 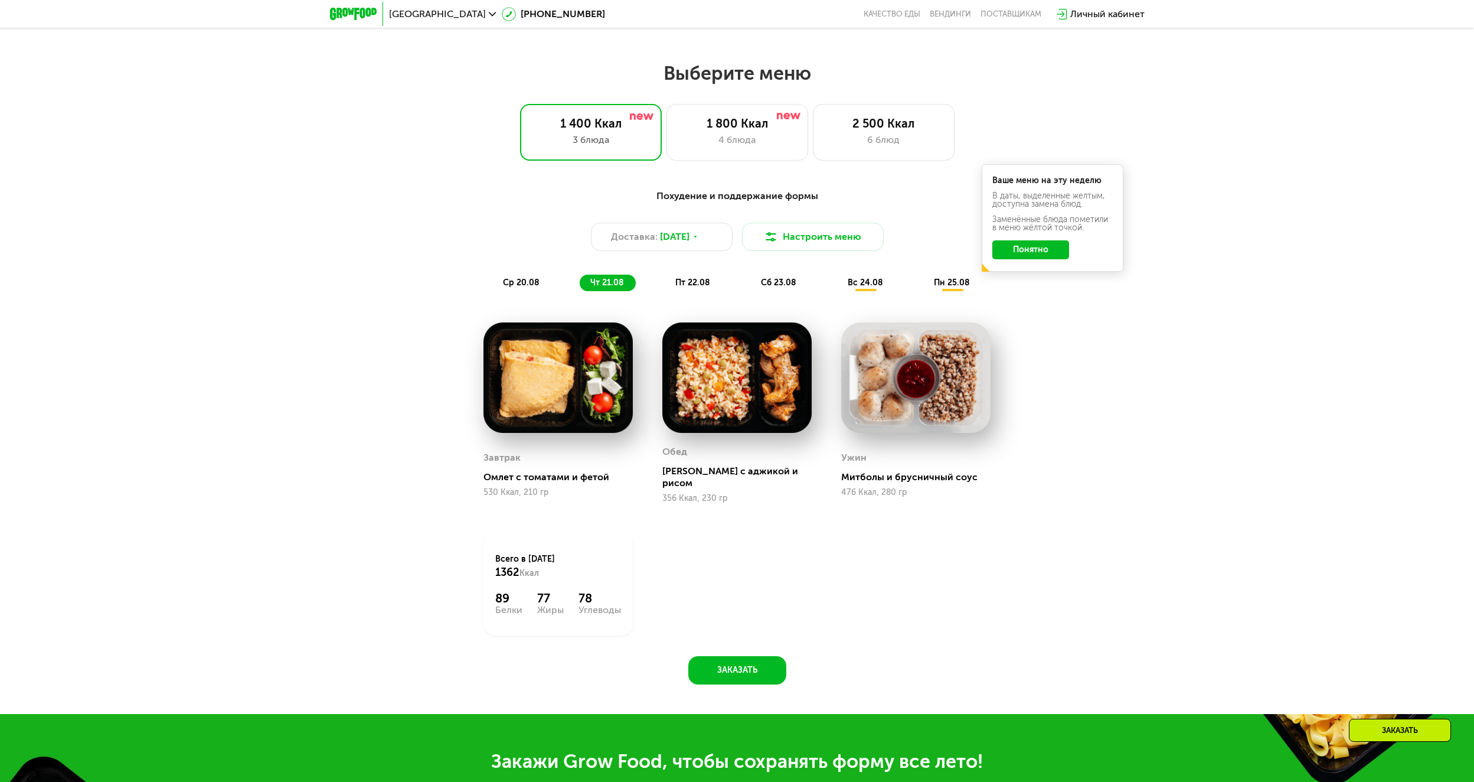 I want to click on div: Жиры, so click(x=550, y=610).